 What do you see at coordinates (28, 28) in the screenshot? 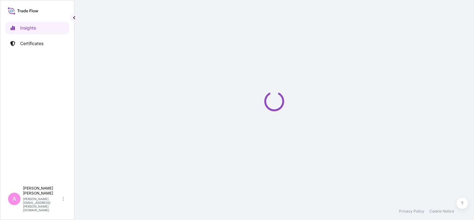
I see `p: Insights` at bounding box center [28, 28].